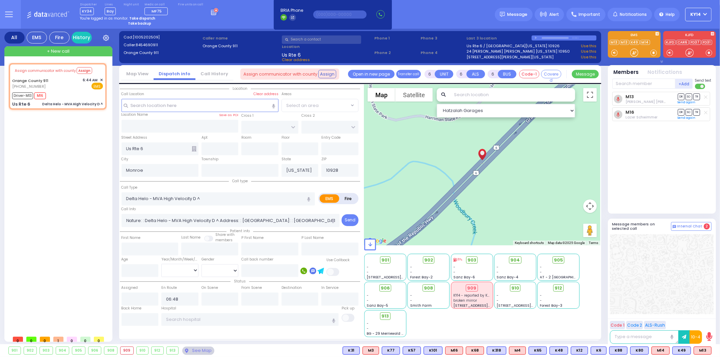  What do you see at coordinates (670, 42) in the screenshot?
I see `a: KJFD` at bounding box center [670, 42].